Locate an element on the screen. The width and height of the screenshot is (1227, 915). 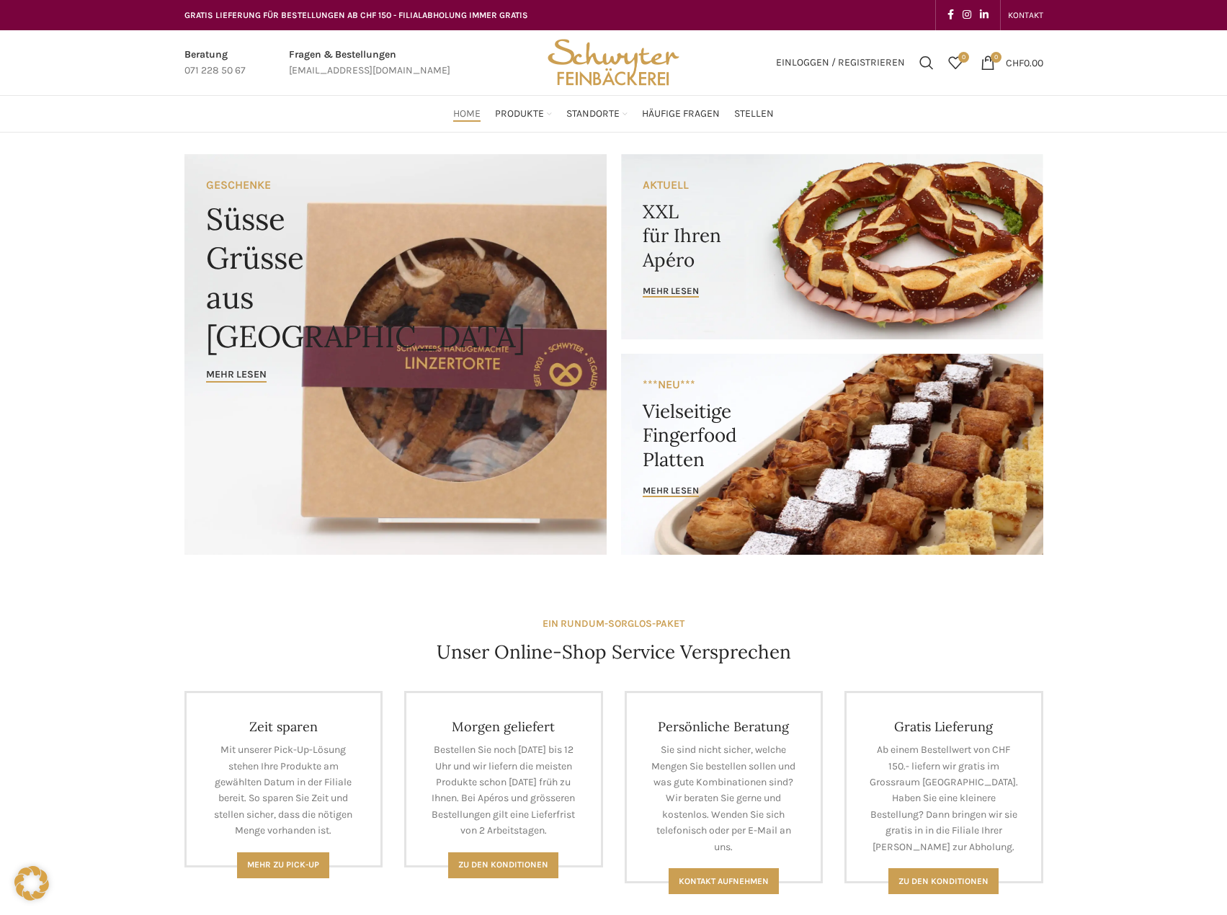
a: Instagram social link is located at coordinates (967, 15).